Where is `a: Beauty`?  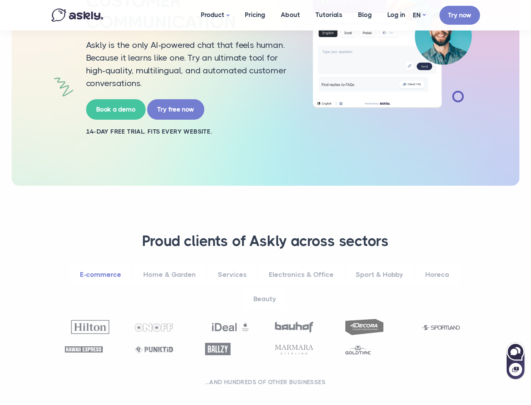
a: Beauty is located at coordinates (265, 299).